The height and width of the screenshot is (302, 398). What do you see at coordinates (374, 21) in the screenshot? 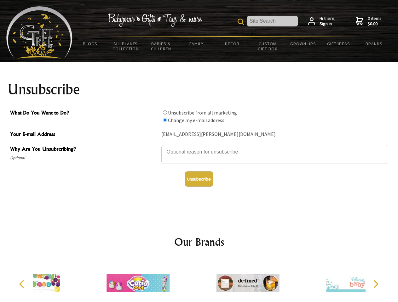
I see `span: 0 items` at bounding box center [374, 21].